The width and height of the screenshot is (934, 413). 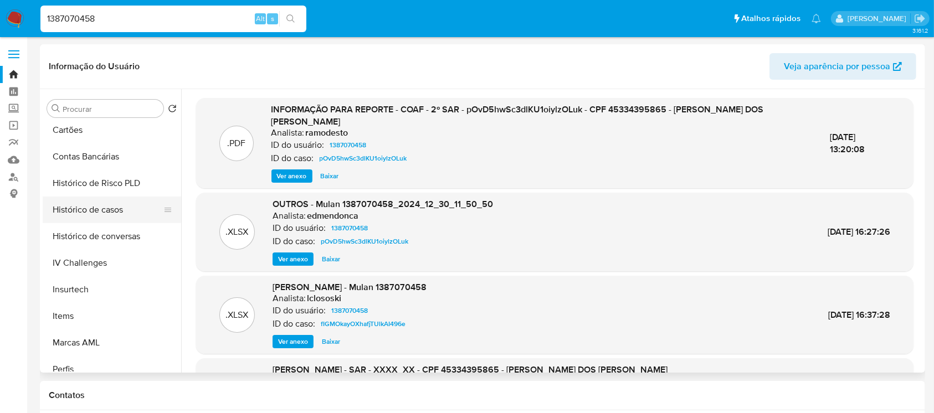 What do you see at coordinates (332, 216) in the screenshot?
I see `h6: edmendonca` at bounding box center [332, 216].